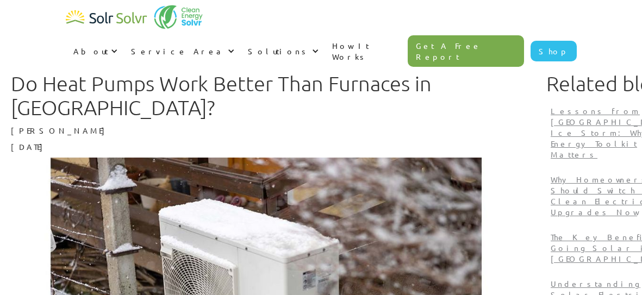 This screenshot has height=295, width=642. Describe the element at coordinates (466, 51) in the screenshot. I see `a: Get A Free Report` at that location.